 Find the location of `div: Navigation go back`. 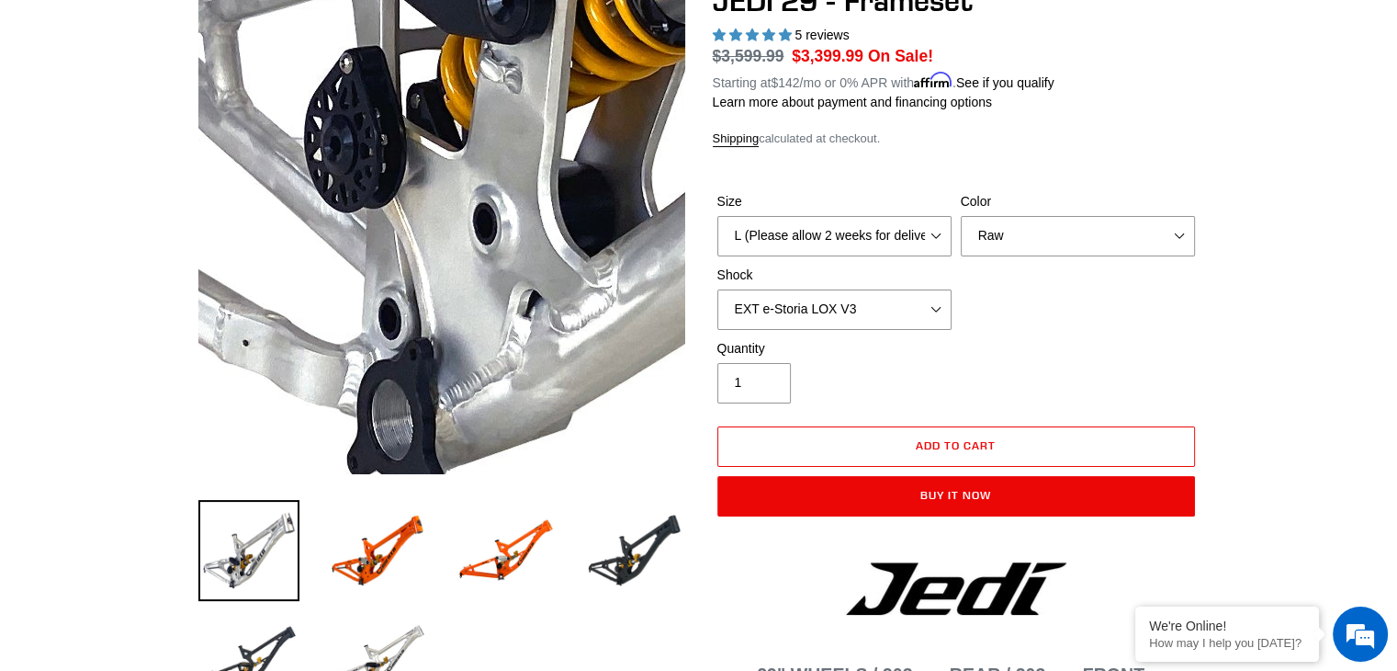

div: Navigation go back is located at coordinates (34, 115).